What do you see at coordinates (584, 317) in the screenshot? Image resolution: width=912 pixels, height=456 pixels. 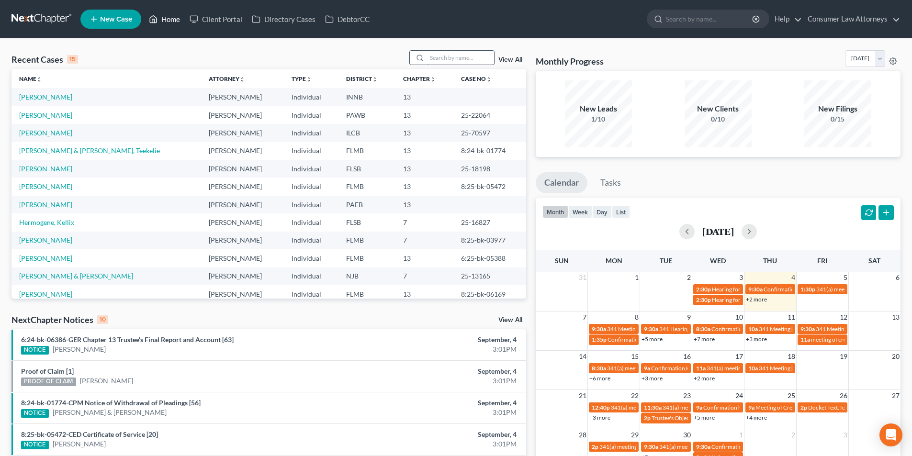 I see `span: 7` at bounding box center [584, 317].